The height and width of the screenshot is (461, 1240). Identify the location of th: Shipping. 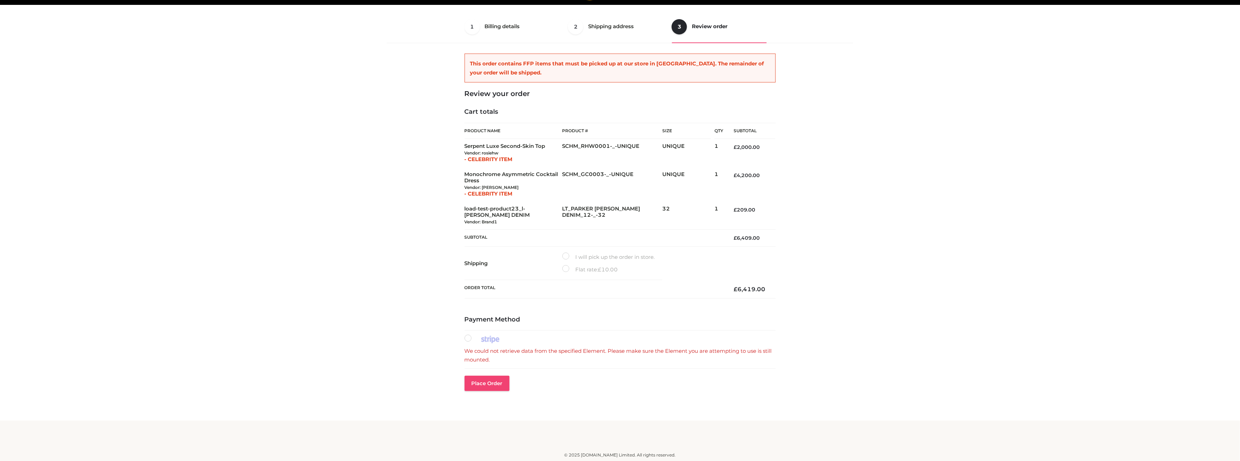
(513, 264).